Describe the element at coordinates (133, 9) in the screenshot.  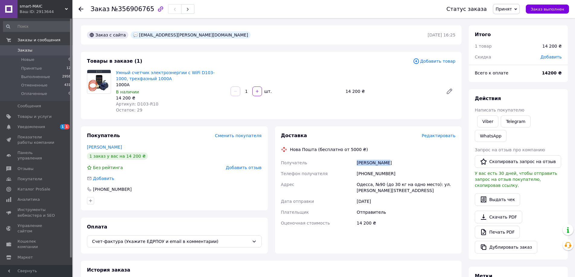
I see `span: №356906765` at that location.